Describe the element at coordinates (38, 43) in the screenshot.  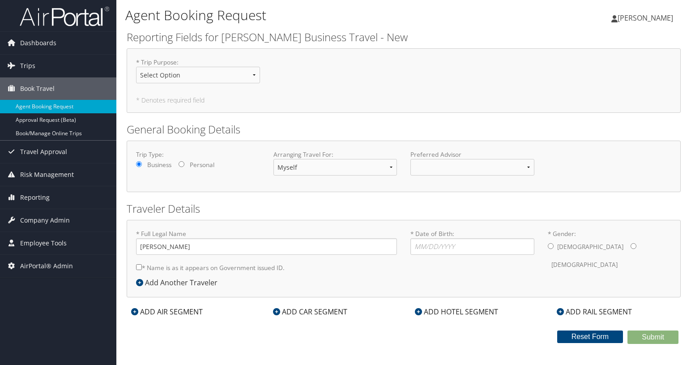
I see `span: Dashboards` at that location.